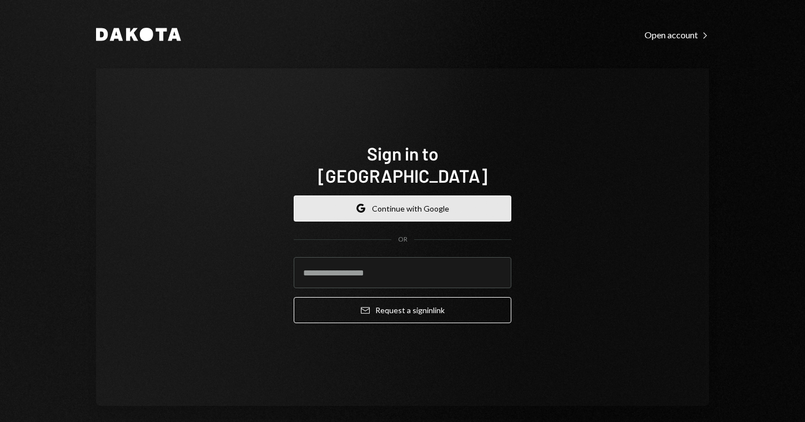  What do you see at coordinates (403, 239) in the screenshot?
I see `div: OR` at bounding box center [403, 239].